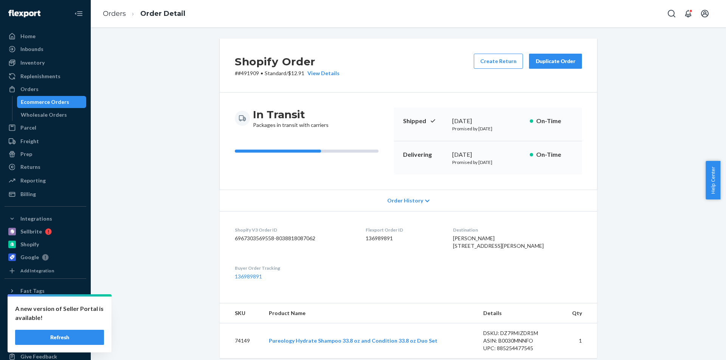 Image resolution: width=726 pixels, height=360 pixels. Describe the element at coordinates (45, 305) in the screenshot. I see `a: Add Fast Tag` at that location.